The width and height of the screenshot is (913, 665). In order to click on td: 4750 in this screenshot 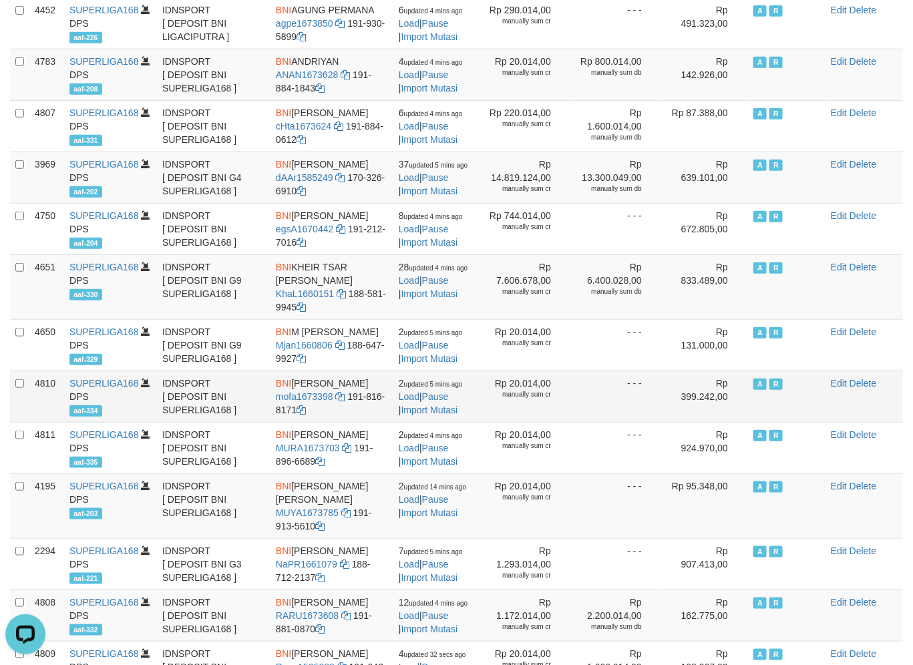, I will do `click(47, 228)`.